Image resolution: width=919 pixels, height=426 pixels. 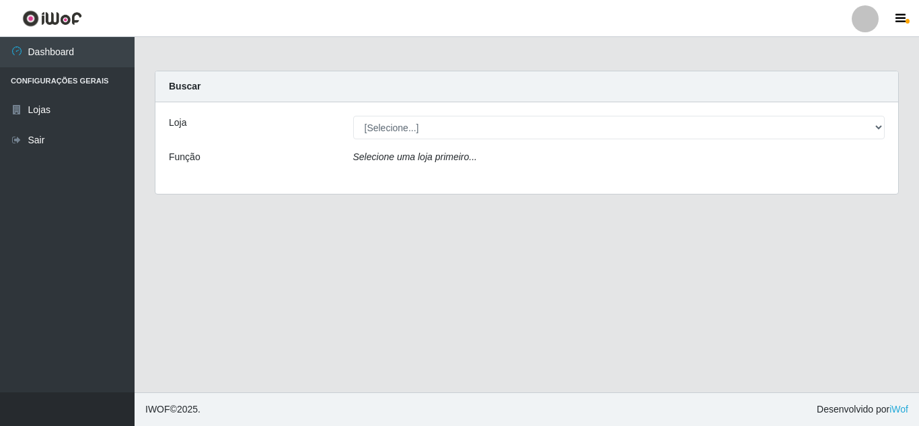 I want to click on span: © 2025 ., so click(x=173, y=409).